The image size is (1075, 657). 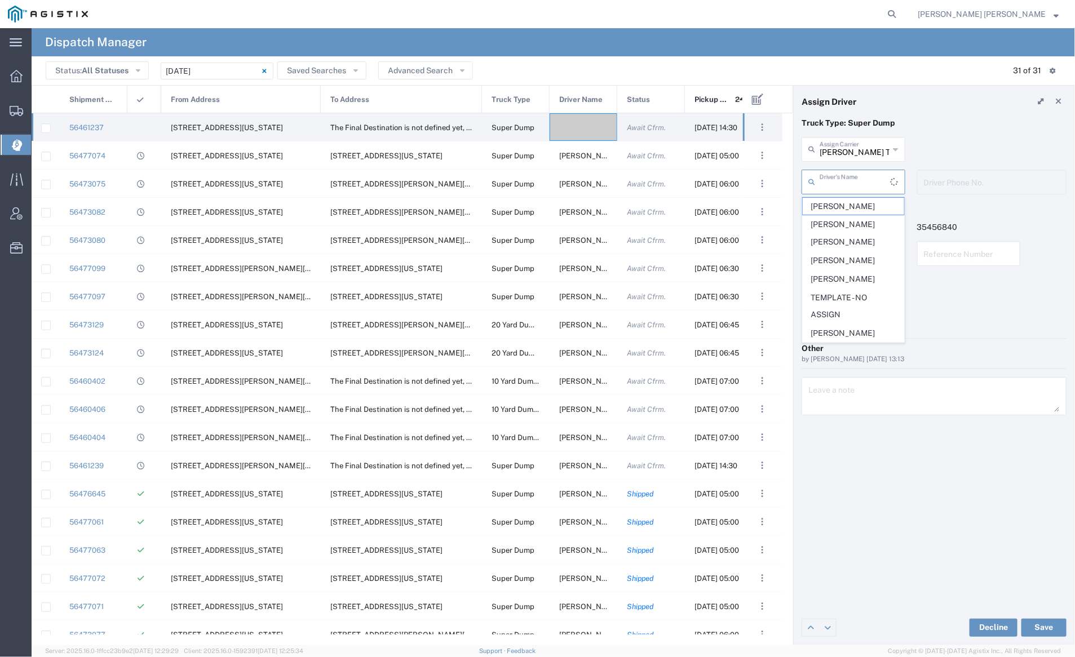 What do you see at coordinates (934, 123) in the screenshot?
I see `p: Truck Type: Super Dump` at bounding box center [934, 123].